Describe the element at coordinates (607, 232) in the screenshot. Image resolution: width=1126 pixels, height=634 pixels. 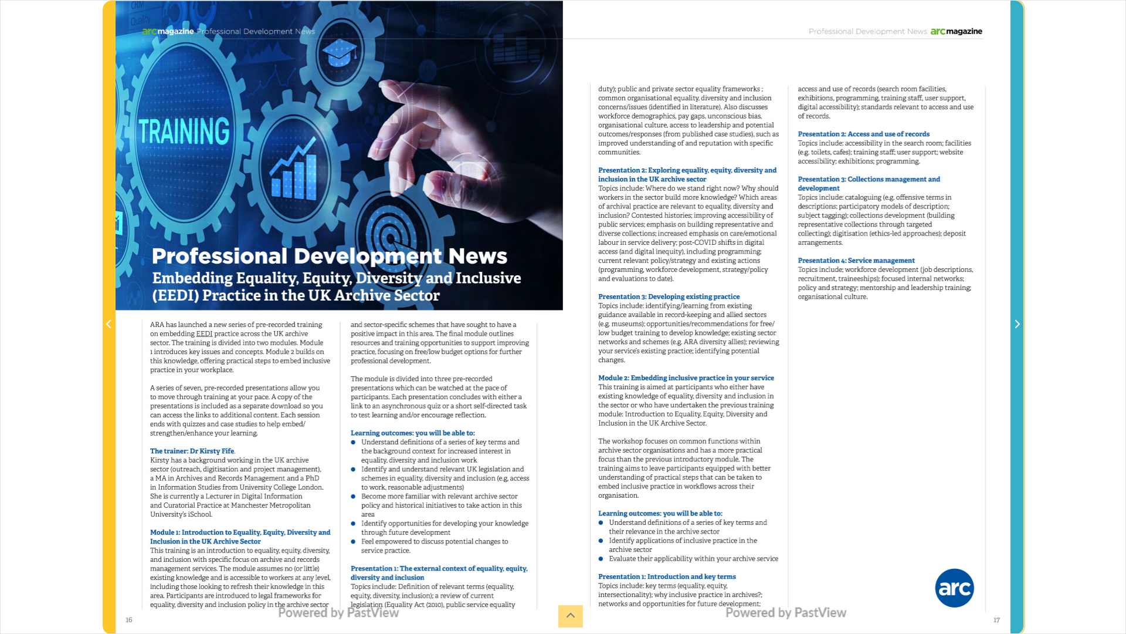
I see `span: diverse` at that location.